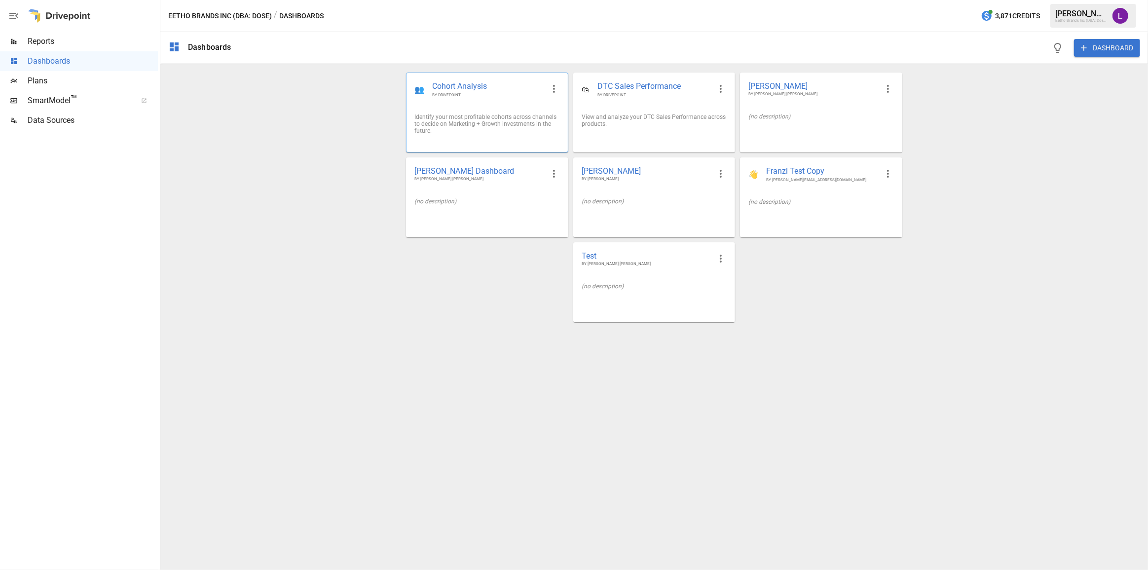 This screenshot has height=570, width=1148. I want to click on div: View and analyze your DTC Sales Performance across products., so click(654, 120).